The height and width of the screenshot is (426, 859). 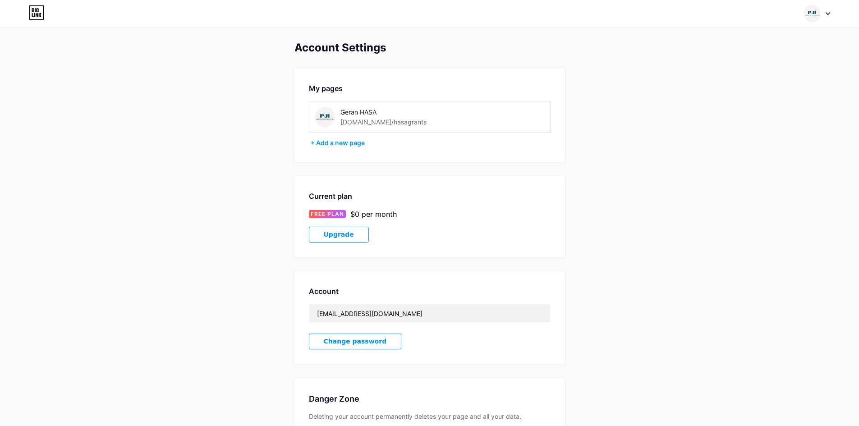 I want to click on div: + Add a new page, so click(x=431, y=143).